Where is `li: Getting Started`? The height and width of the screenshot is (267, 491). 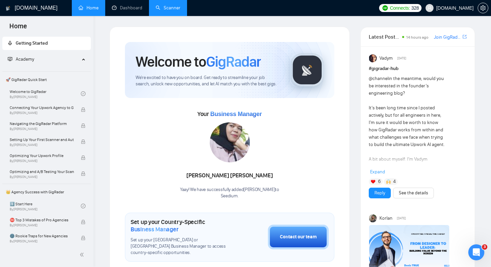 li: Getting Started is located at coordinates (46, 43).